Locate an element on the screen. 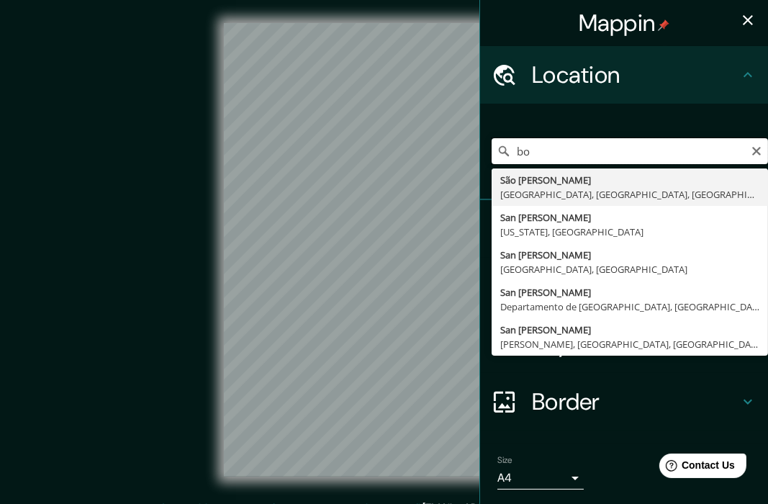 This screenshot has width=768, height=504. div: Style is located at coordinates (624, 286).